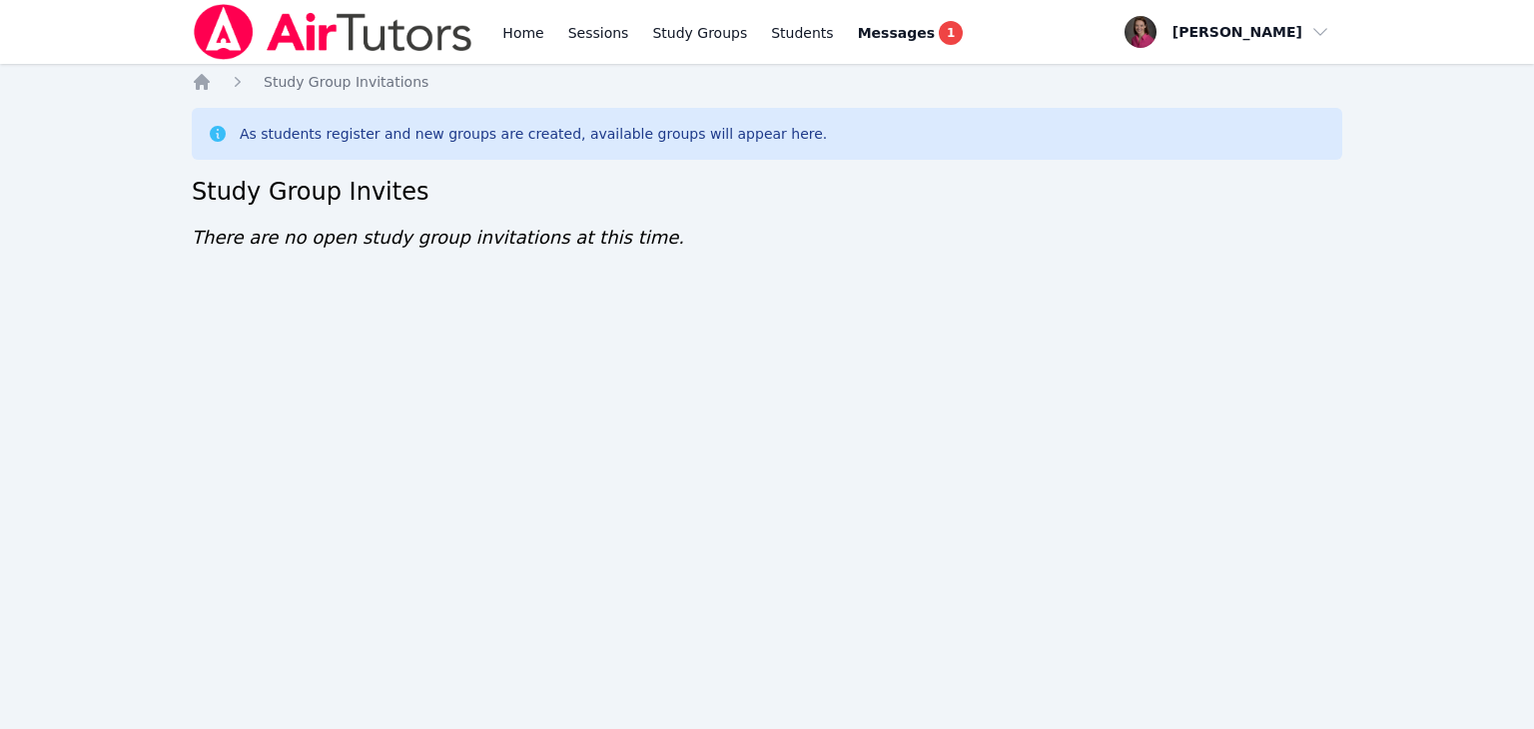 Image resolution: width=1534 pixels, height=729 pixels. Describe the element at coordinates (896, 33) in the screenshot. I see `span: Messages` at that location.